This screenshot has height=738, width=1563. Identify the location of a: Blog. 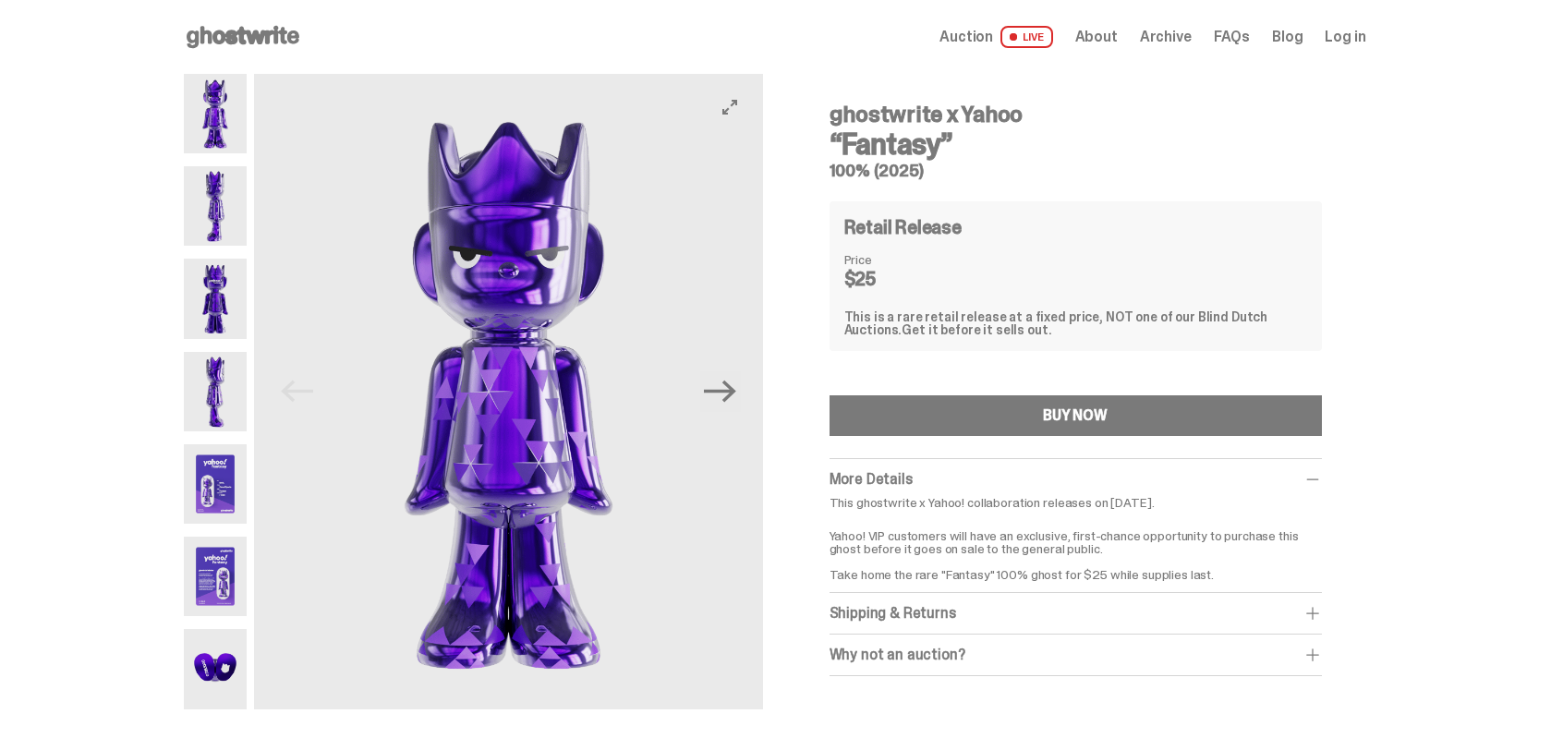
(1286, 37).